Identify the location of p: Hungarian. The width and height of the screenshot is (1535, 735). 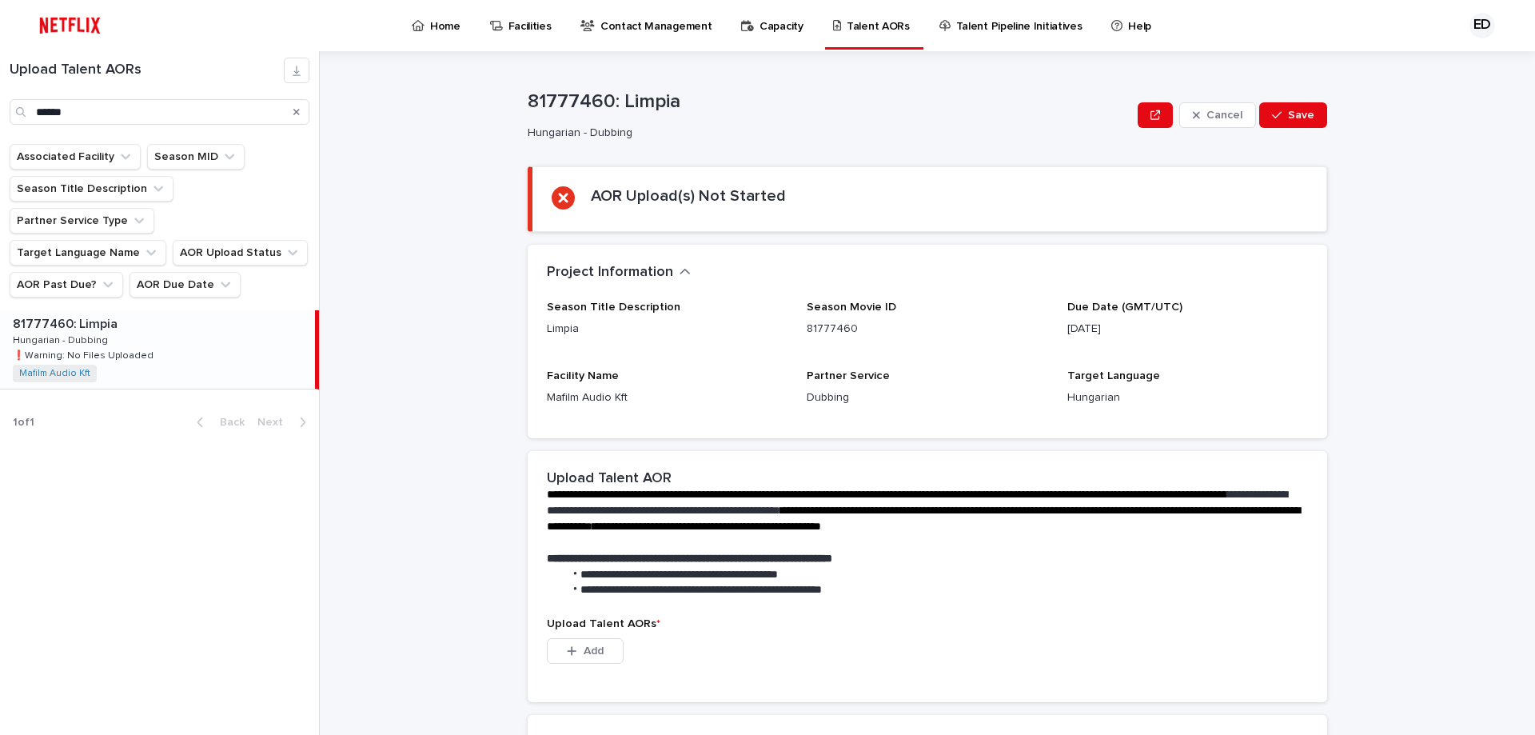
(1187, 397).